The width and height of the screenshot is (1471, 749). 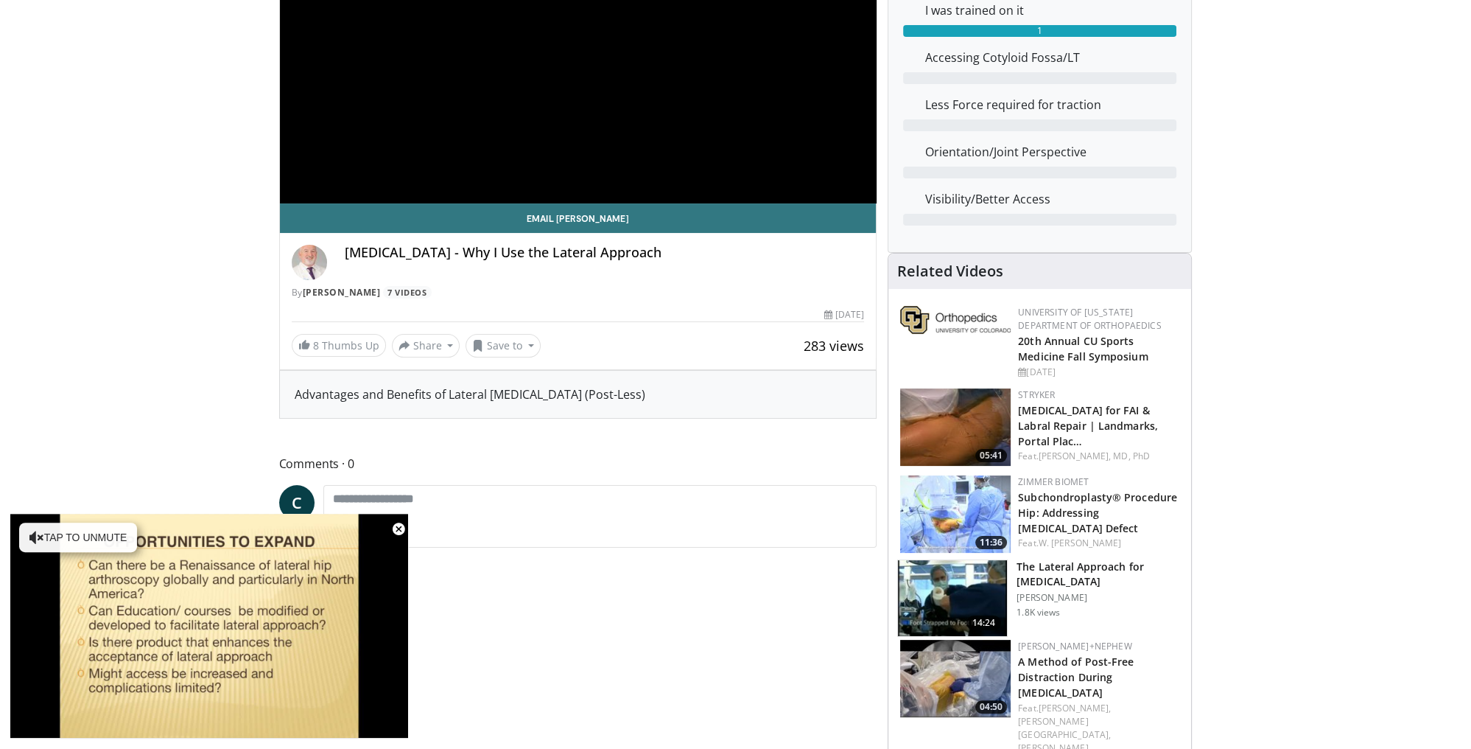 I want to click on a: C, so click(x=297, y=503).